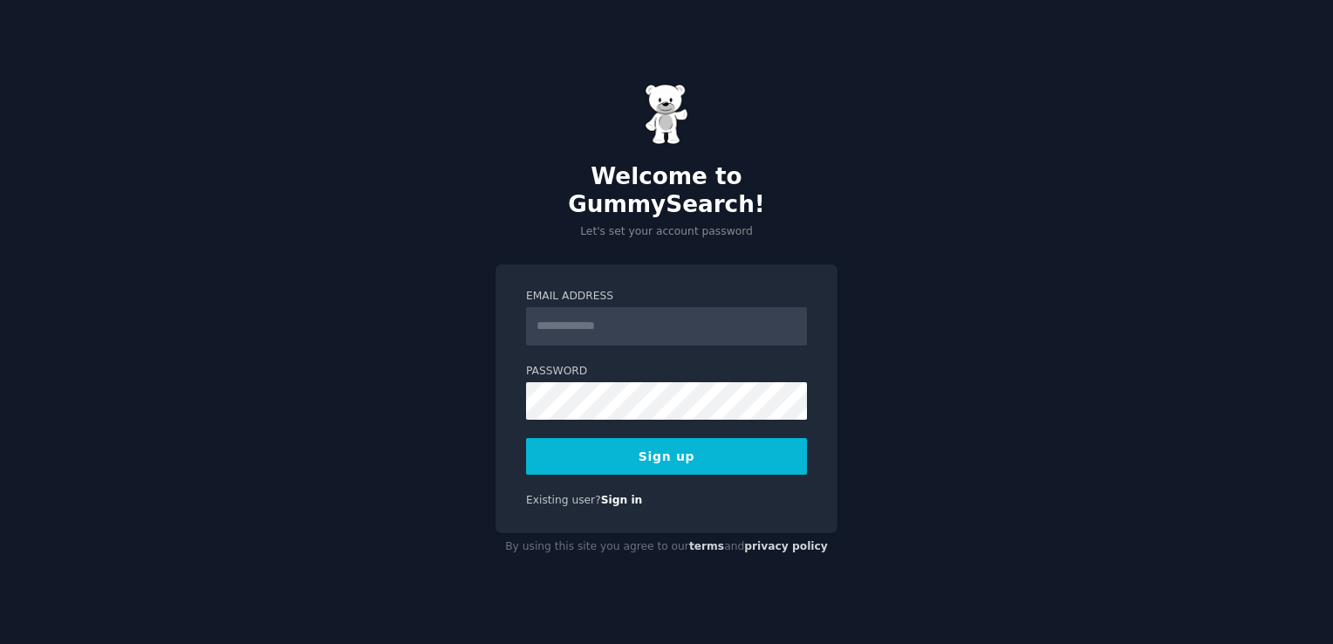 The height and width of the screenshot is (644, 1333). Describe the element at coordinates (707, 546) in the screenshot. I see `a: terms` at that location.